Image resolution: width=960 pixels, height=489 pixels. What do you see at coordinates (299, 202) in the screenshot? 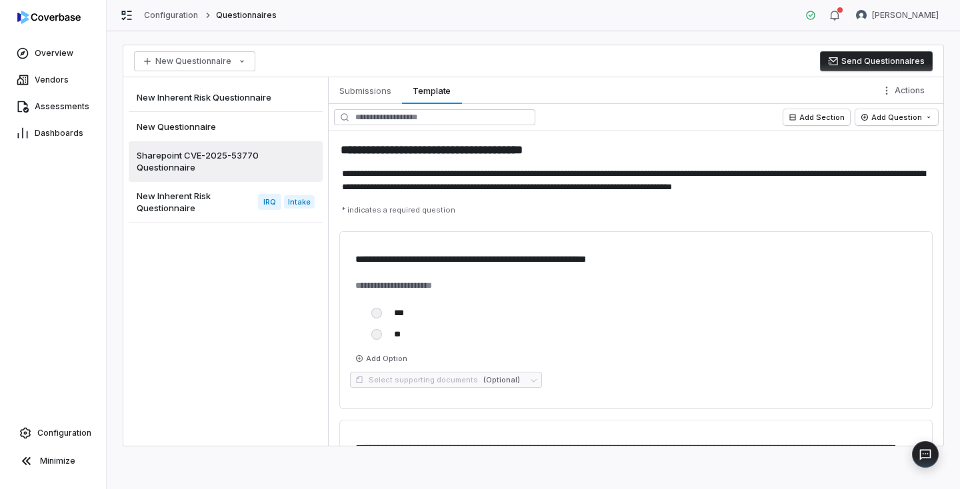
I see `span: Intake` at bounding box center [299, 202].